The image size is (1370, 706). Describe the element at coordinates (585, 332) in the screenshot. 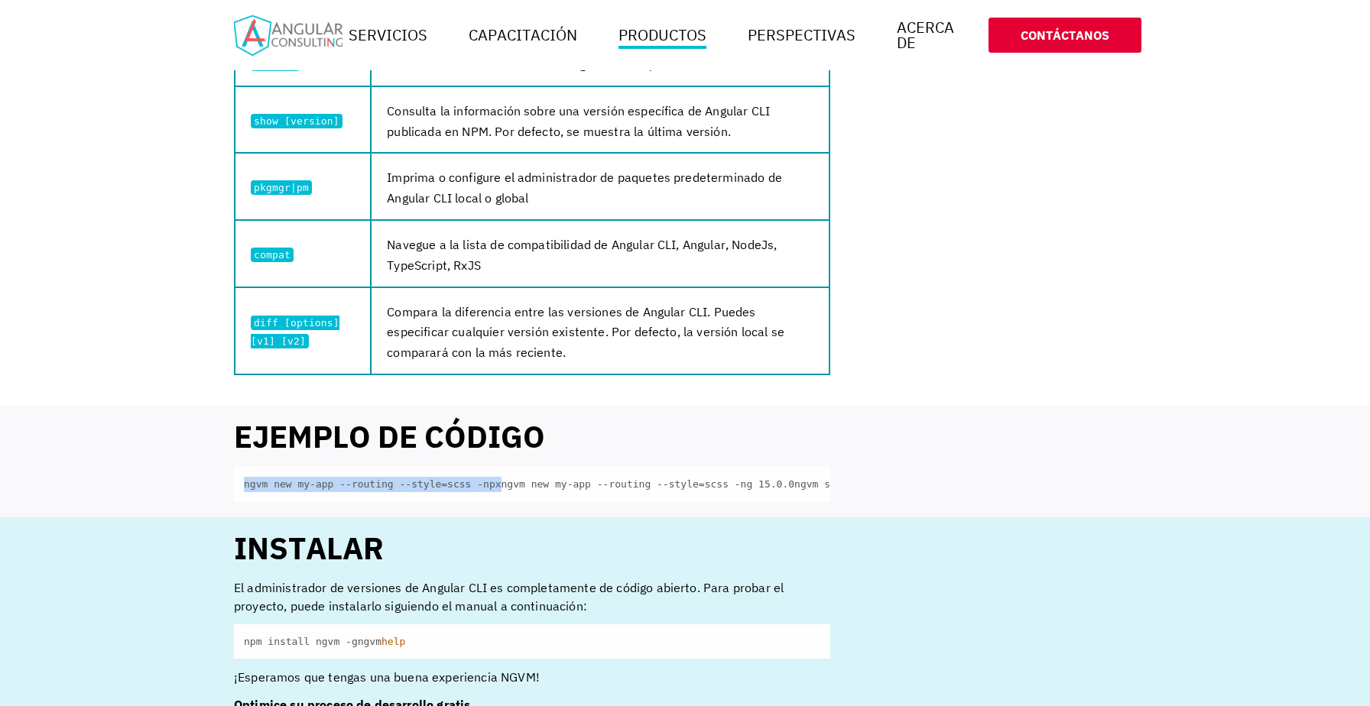

I see `font: Compara la diferencia entre las versiones de Angular CLI. Puedes especificar cualquier versión ex...` at that location.